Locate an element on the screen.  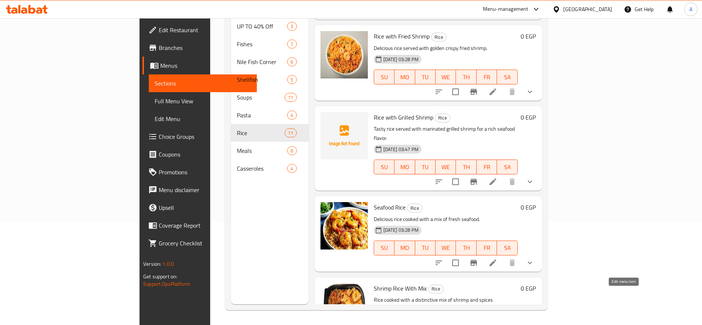
a: Promotions is located at coordinates (199, 172).